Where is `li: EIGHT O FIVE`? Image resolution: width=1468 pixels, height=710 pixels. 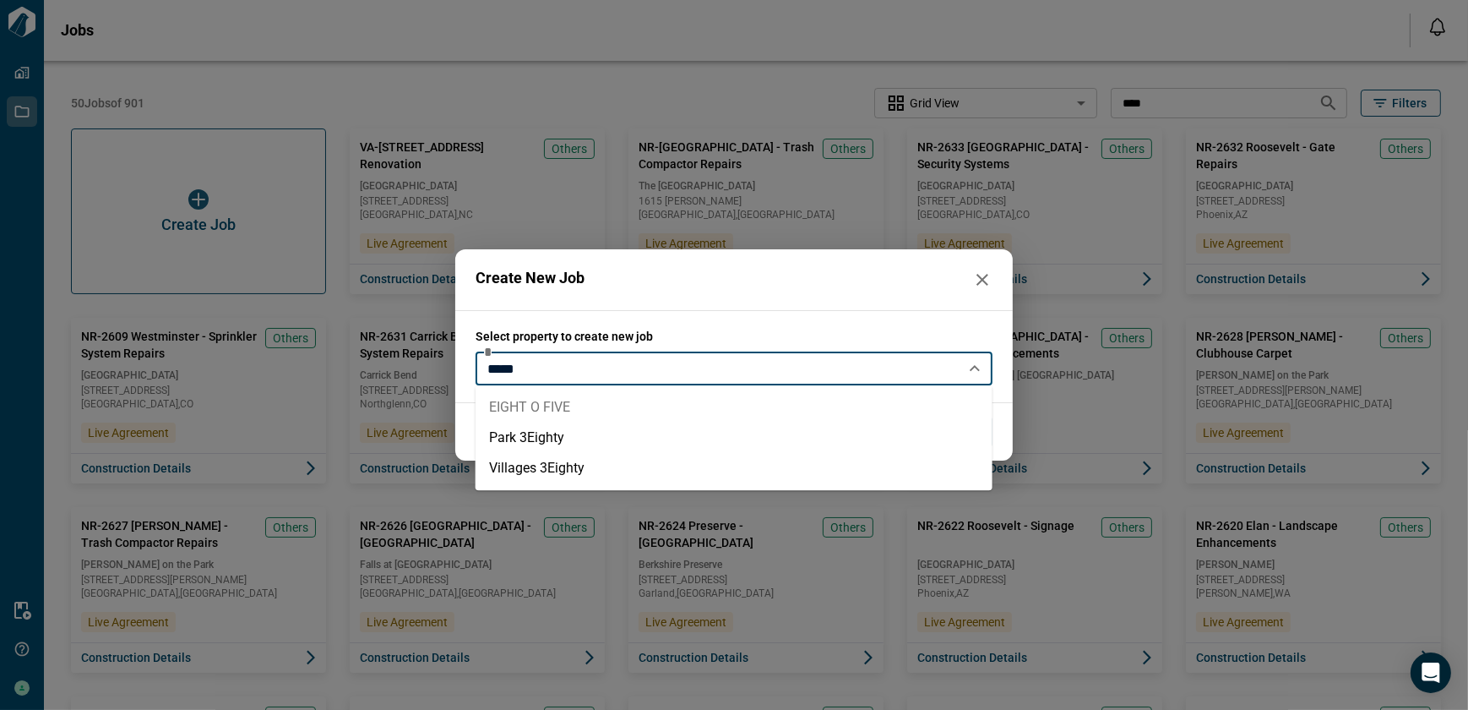 li: EIGHT O FIVE is located at coordinates (734, 407).